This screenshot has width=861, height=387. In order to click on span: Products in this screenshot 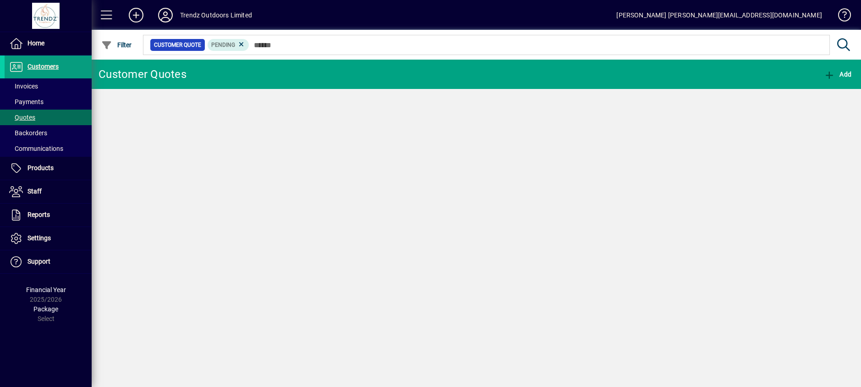, I will do `click(40, 168)`.